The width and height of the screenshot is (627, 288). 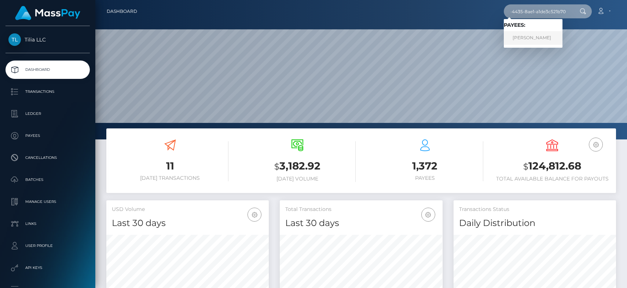 What do you see at coordinates (361, 209) in the screenshot?
I see `h5: Total Transactions` at bounding box center [361, 209].